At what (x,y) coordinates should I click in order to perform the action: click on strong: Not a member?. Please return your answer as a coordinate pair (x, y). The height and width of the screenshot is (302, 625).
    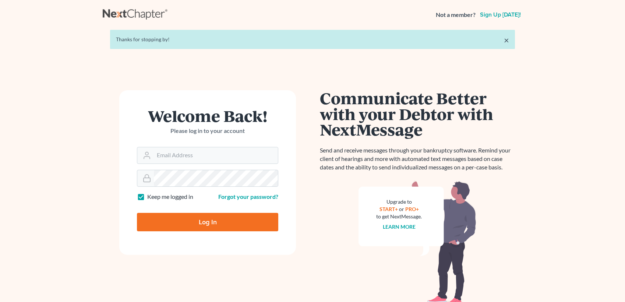
    Looking at the image, I should click on (456, 15).